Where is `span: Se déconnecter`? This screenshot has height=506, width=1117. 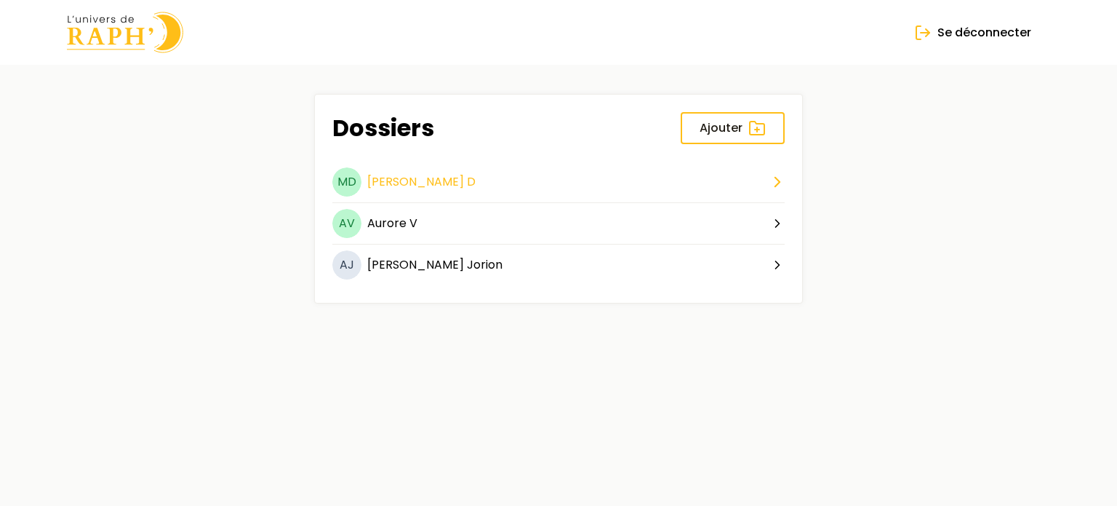 span: Se déconnecter is located at coordinates (984, 33).